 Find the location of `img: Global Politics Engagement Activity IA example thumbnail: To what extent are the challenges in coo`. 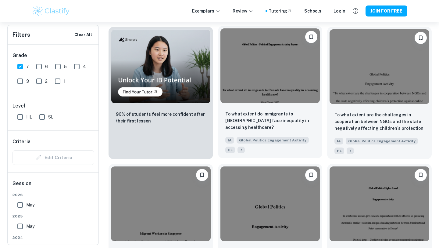

img: Global Politics Engagement Activity IA example thumbnail: To what extent are the challenges in coo is located at coordinates (379, 66).